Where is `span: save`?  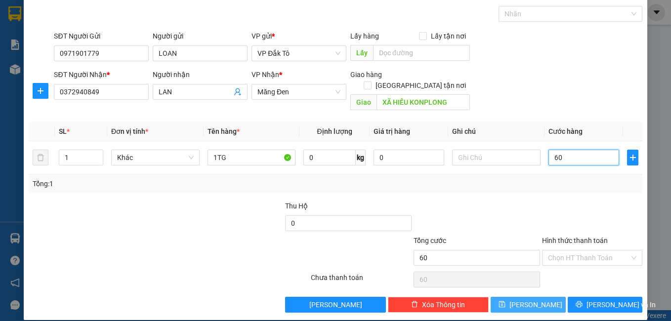
span: save is located at coordinates (502, 305).